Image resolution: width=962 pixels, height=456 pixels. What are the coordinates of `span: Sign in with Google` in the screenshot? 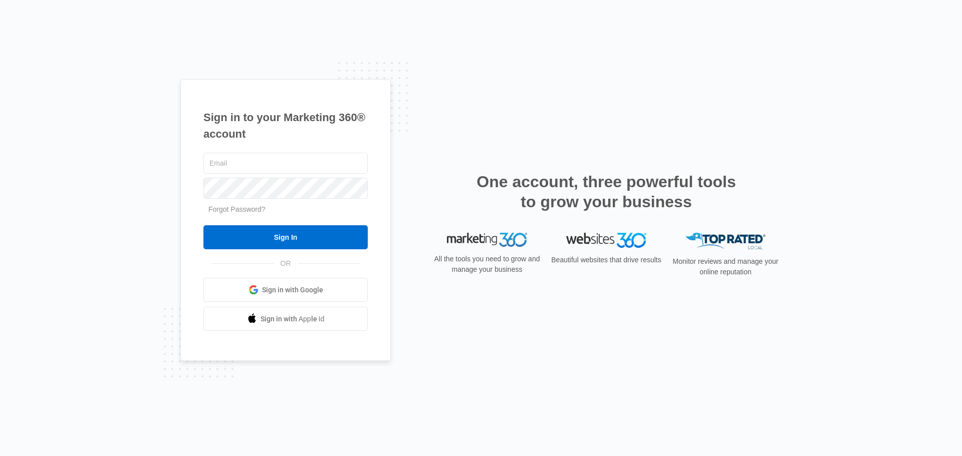 It's located at (293, 290).